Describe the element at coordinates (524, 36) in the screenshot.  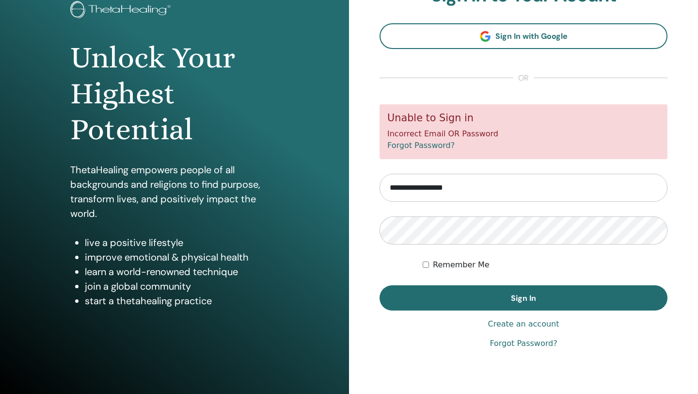
I see `a: Sign In with Google` at that location.